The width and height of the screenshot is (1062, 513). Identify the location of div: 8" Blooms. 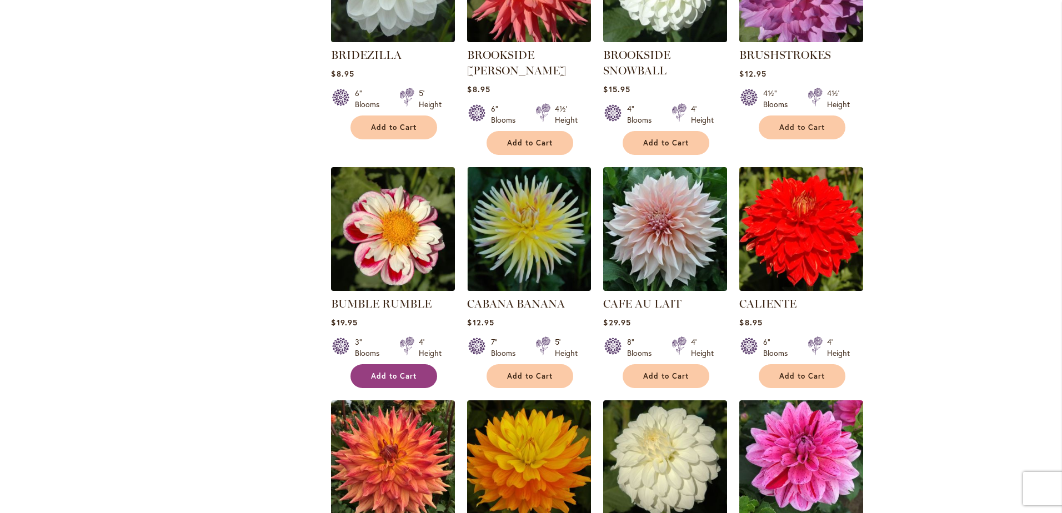
(643, 348).